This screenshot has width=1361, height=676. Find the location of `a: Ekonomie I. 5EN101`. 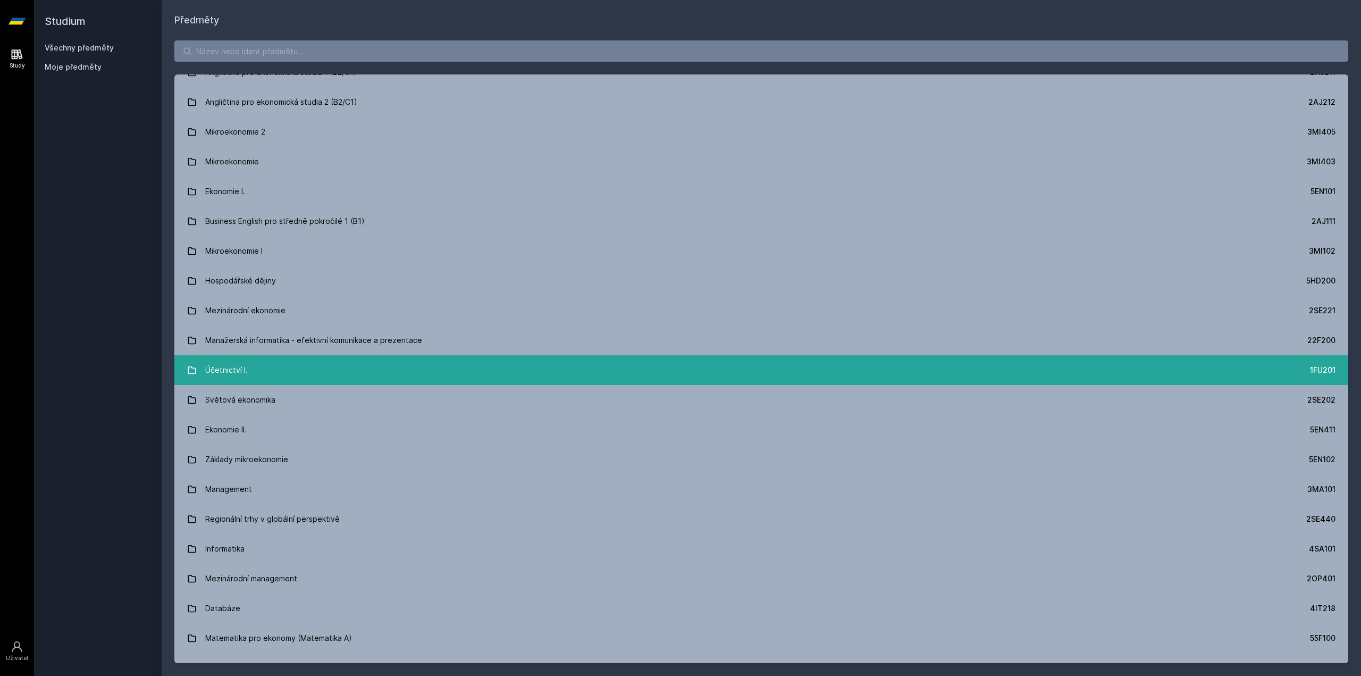

a: Ekonomie I. 5EN101 is located at coordinates (761, 191).